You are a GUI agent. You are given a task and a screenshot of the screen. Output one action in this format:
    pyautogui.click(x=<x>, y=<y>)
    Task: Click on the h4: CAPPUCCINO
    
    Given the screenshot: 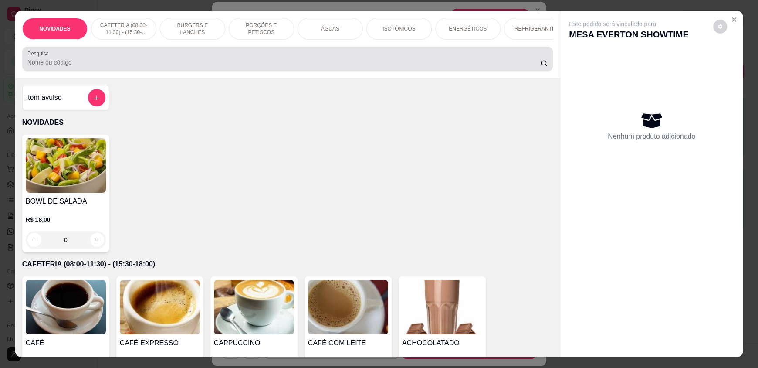 What is the action you would take?
    pyautogui.click(x=254, y=343)
    